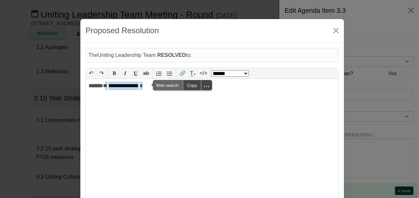  I want to click on button: Bullet list, so click(169, 73).